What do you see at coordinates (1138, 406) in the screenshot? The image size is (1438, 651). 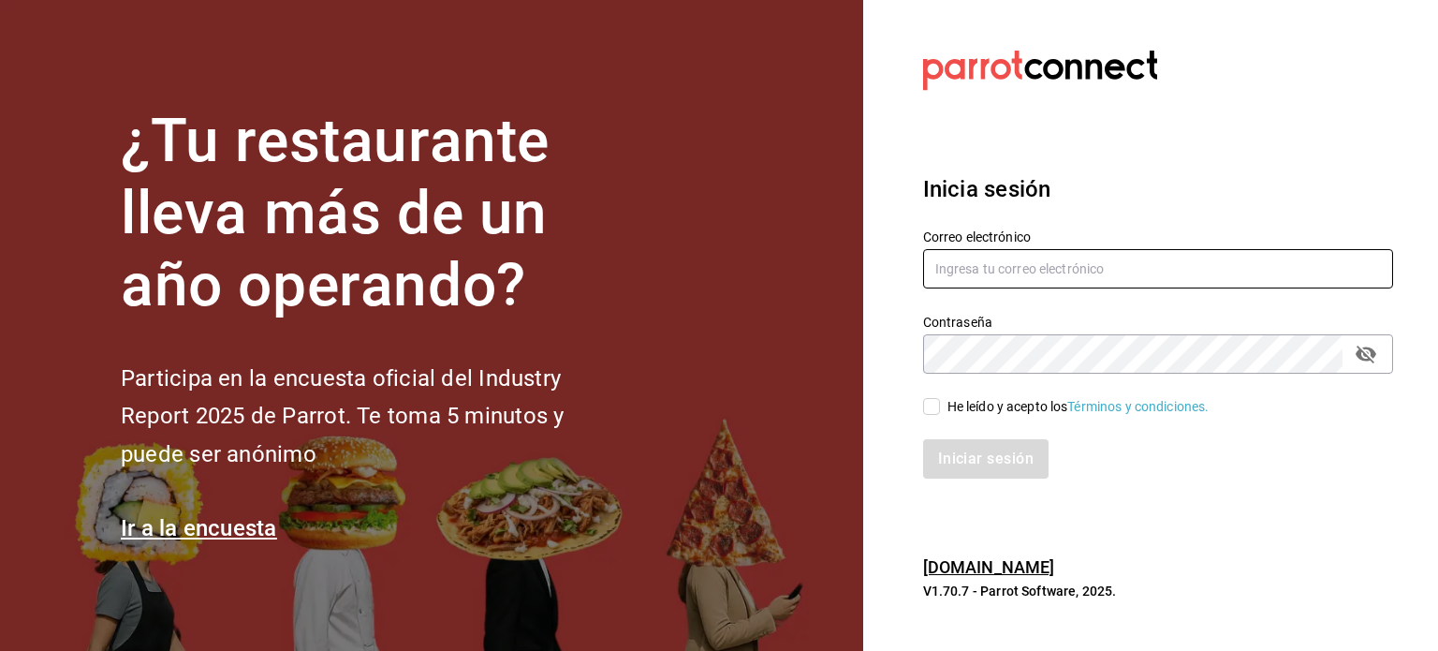 I see `a: Términos y condiciones.` at bounding box center [1138, 406].